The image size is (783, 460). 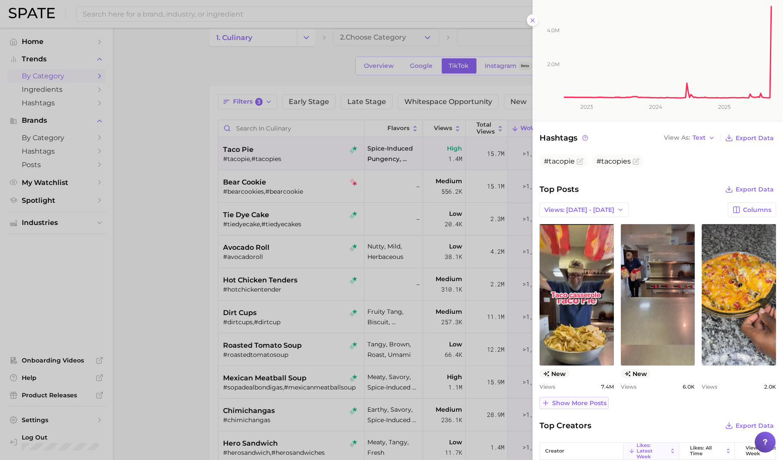 I want to click on span: 6.0k, so click(x=689, y=386).